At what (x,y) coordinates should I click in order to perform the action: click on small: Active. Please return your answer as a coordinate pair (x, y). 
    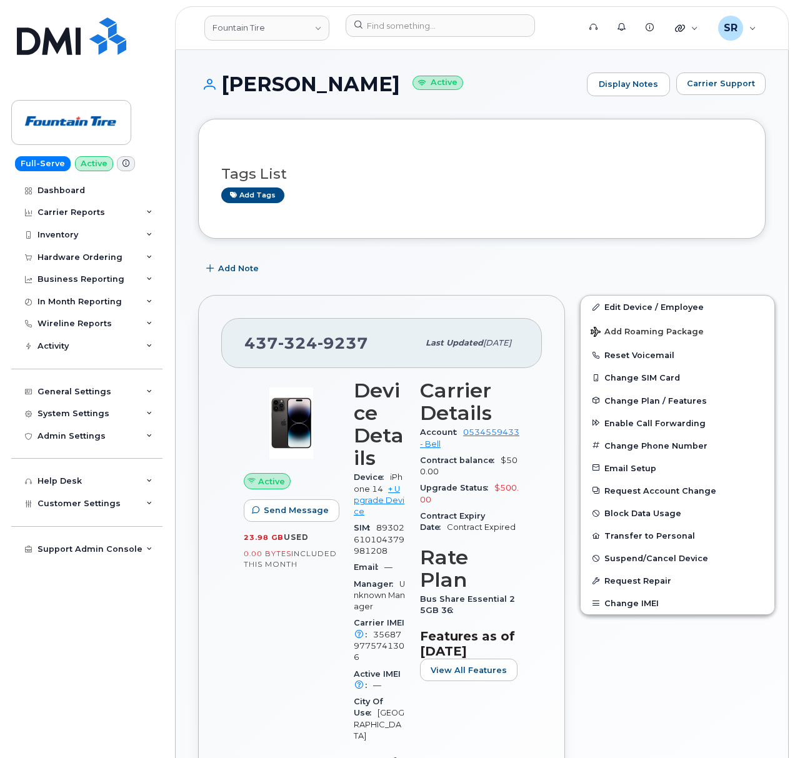
    Looking at the image, I should click on (437, 82).